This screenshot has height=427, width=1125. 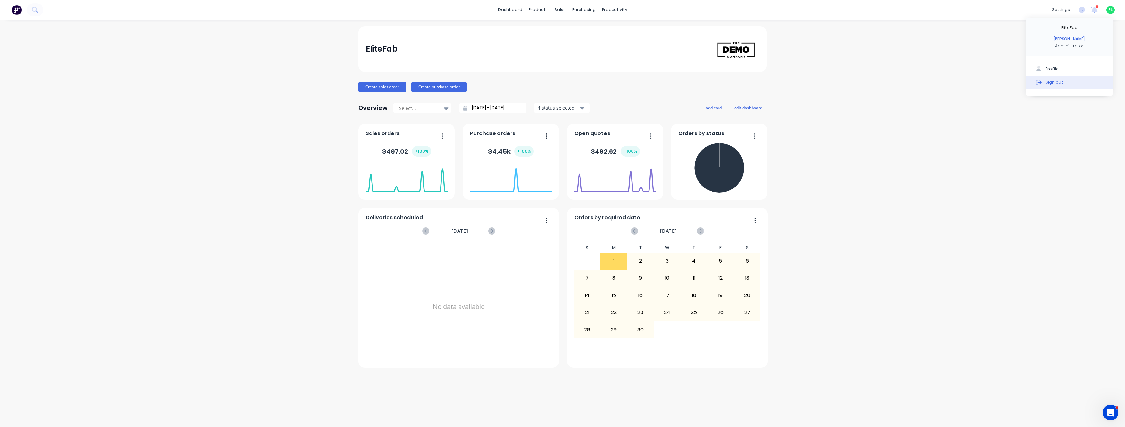 What do you see at coordinates (560, 10) in the screenshot?
I see `div: sales` at bounding box center [560, 10].